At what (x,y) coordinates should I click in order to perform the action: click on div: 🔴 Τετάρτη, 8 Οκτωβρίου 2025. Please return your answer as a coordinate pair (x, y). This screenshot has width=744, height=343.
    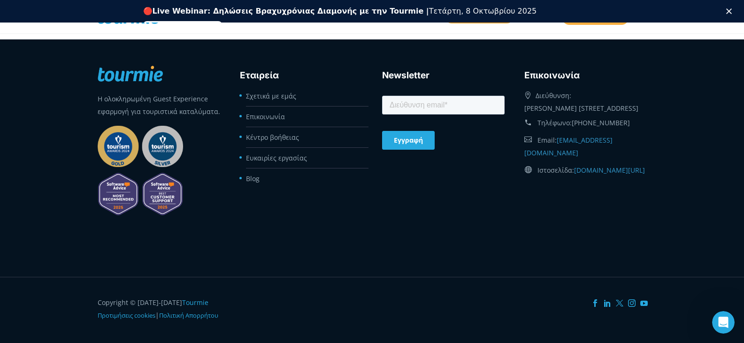
    Looking at the image, I should click on (340, 11).